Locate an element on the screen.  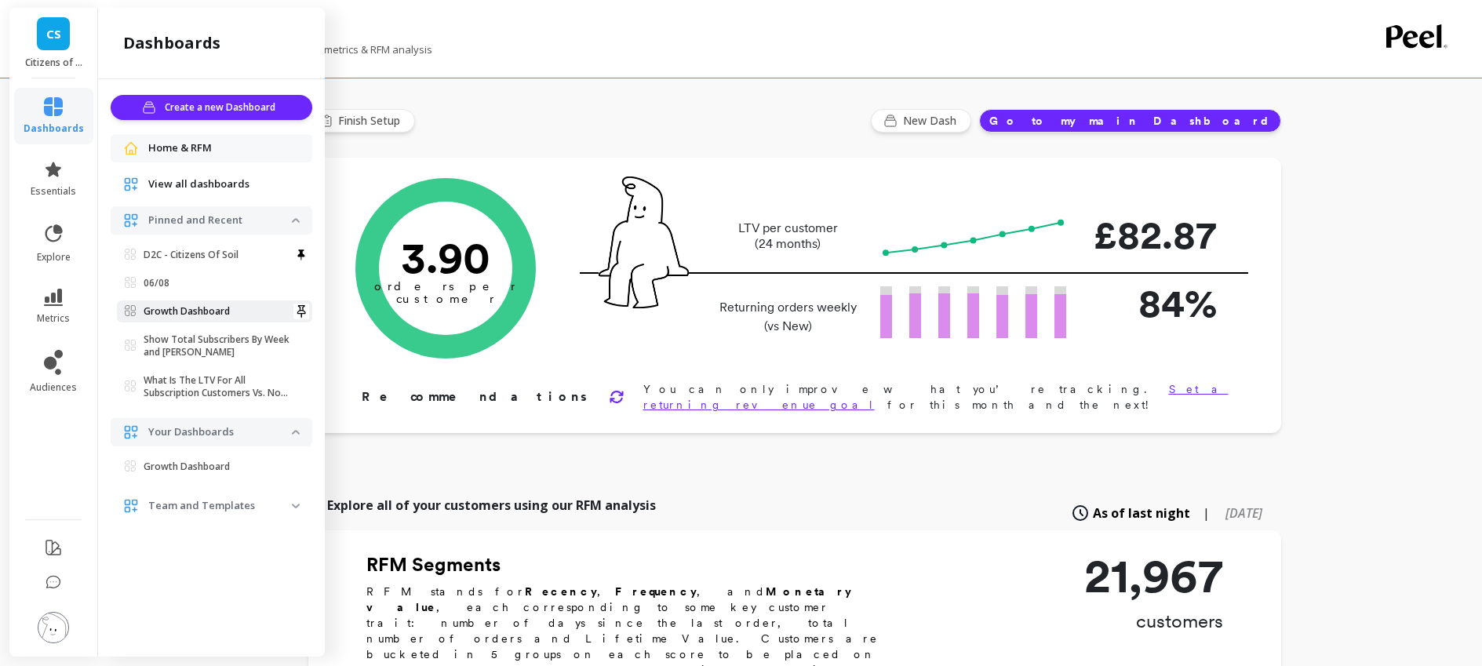
span: Home & RFM is located at coordinates (180, 148).